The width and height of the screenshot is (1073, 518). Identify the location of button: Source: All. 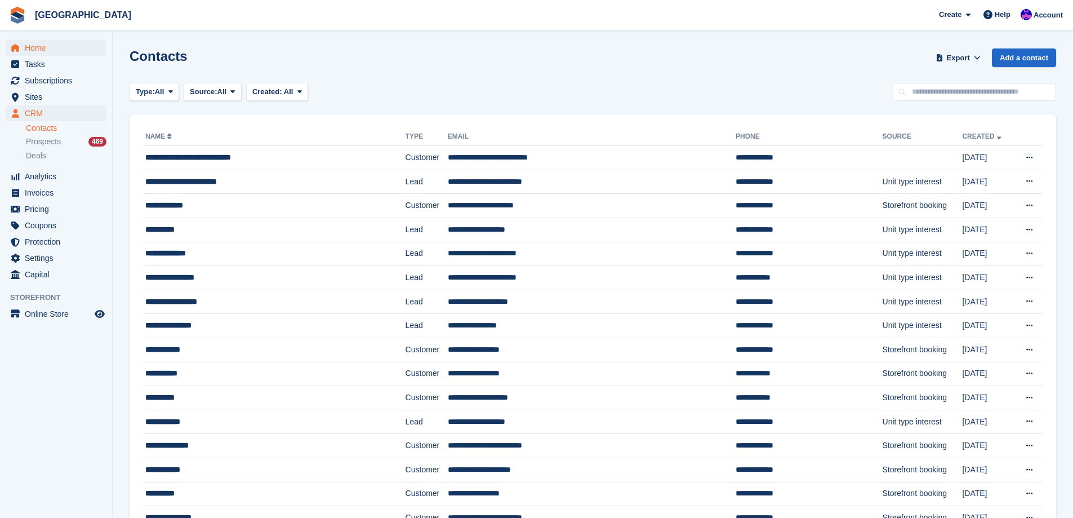
(212, 92).